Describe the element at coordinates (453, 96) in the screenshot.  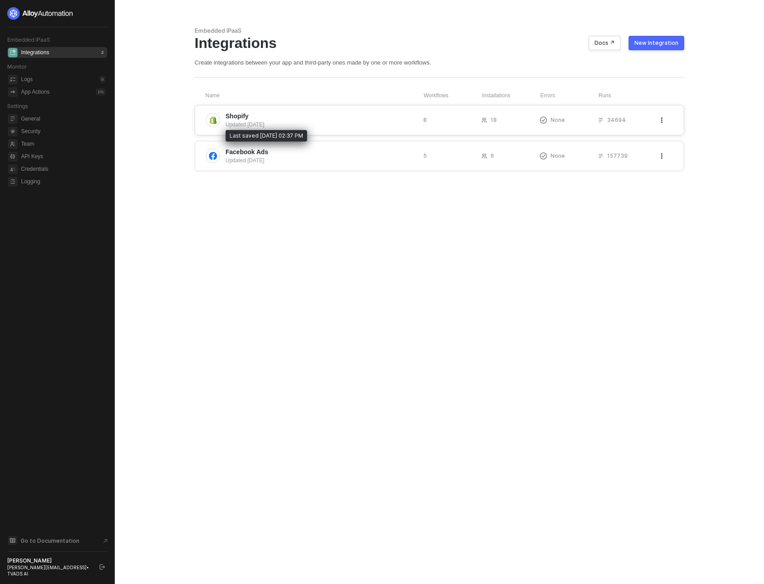
I see `div: Workflows` at that location.